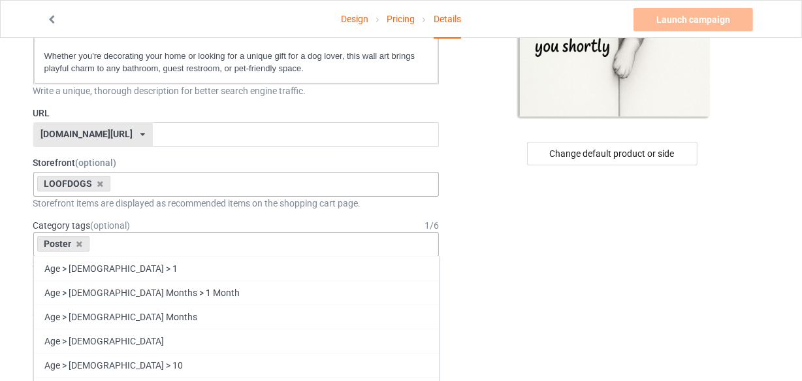  I want to click on label: Category tags, so click(82, 225).